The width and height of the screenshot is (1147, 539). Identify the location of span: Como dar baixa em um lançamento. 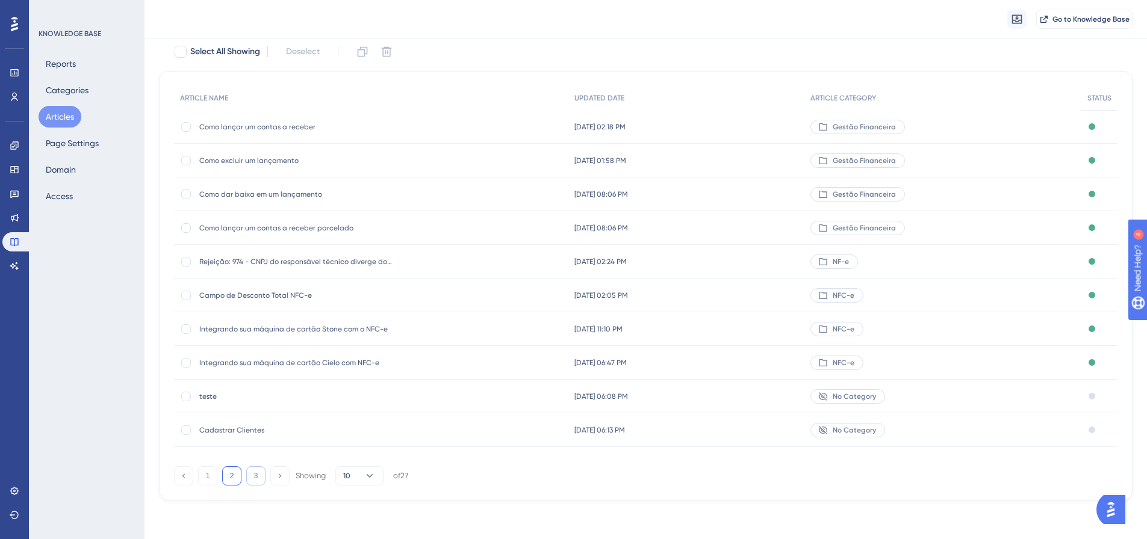
(296, 194).